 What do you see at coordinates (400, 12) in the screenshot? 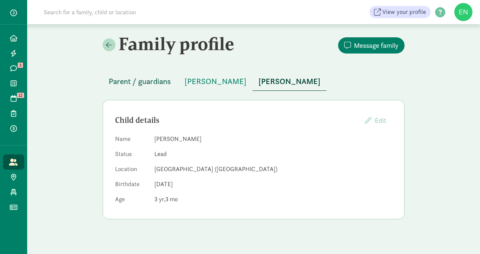
I see `a: View your profile` at bounding box center [400, 12].